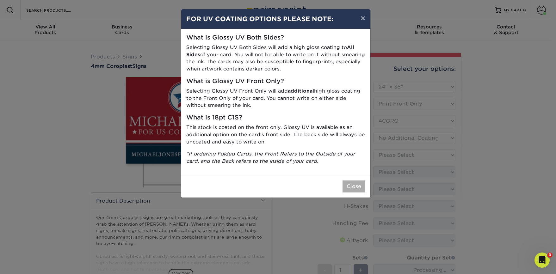 Image resolution: width=556 pixels, height=274 pixels. What do you see at coordinates (301, 91) in the screenshot?
I see `strong: additional` at bounding box center [301, 91].